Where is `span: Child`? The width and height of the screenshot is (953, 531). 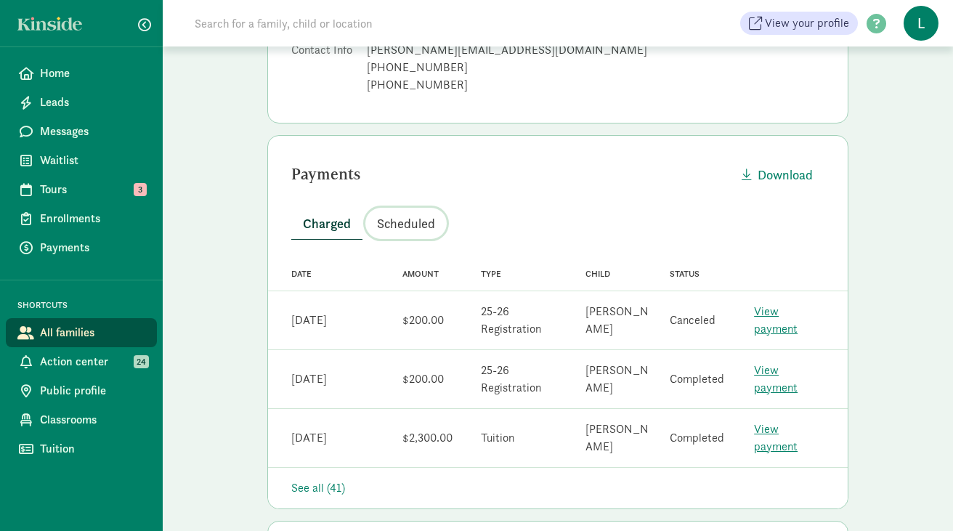 span: Child is located at coordinates (598, 274).